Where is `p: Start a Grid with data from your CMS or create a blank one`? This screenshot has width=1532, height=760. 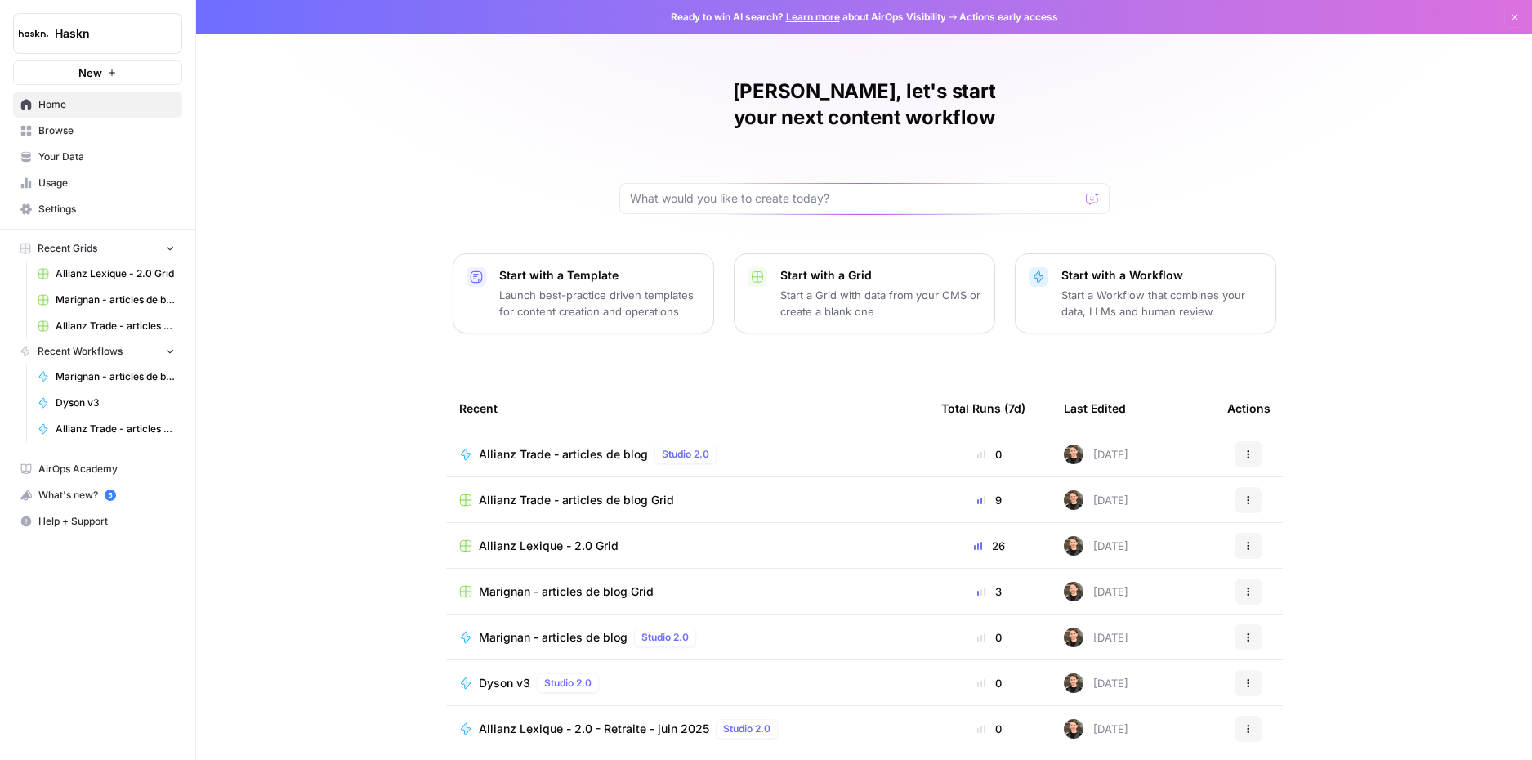
p: Start a Grid with data from your CMS or create a blank one is located at coordinates (881, 303).